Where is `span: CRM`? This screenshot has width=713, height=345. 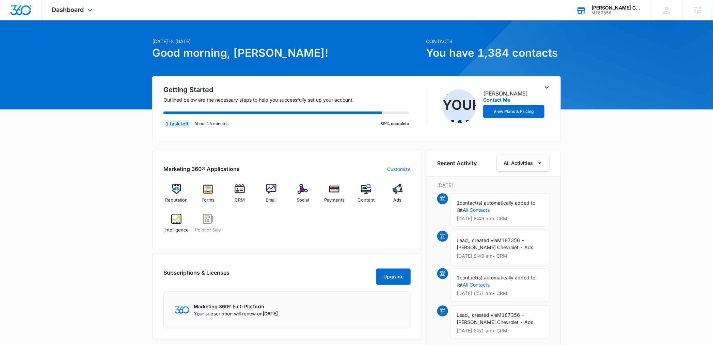
span: CRM is located at coordinates (240, 200).